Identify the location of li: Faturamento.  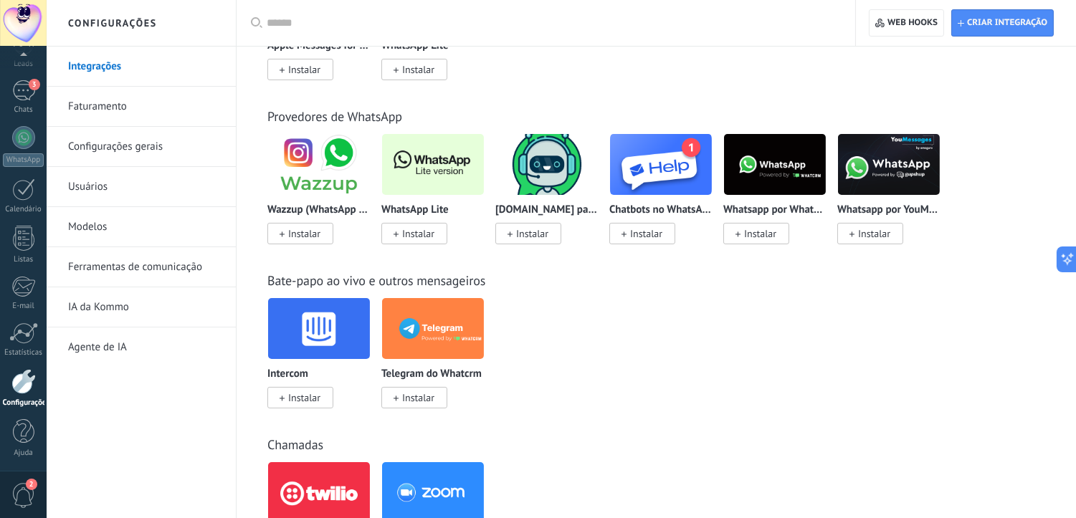
(141, 107).